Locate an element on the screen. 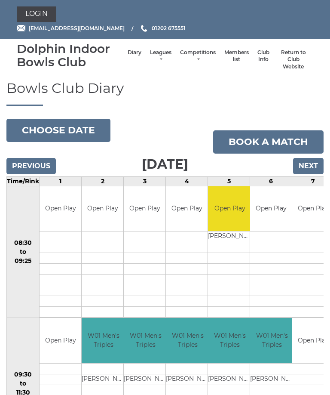  a: Leagues is located at coordinates (161, 56).